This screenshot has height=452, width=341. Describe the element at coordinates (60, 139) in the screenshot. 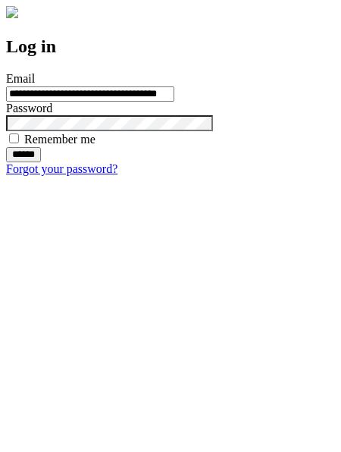

I see `label: Remember me` at that location.